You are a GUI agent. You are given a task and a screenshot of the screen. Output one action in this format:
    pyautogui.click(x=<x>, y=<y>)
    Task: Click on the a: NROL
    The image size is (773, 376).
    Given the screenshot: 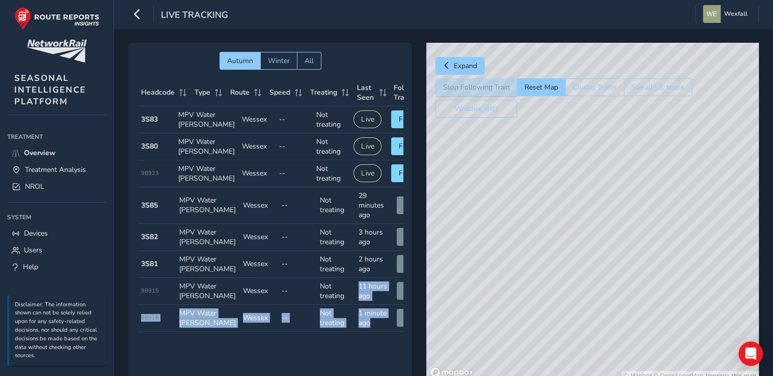 What is the action you would take?
    pyautogui.click(x=56, y=186)
    